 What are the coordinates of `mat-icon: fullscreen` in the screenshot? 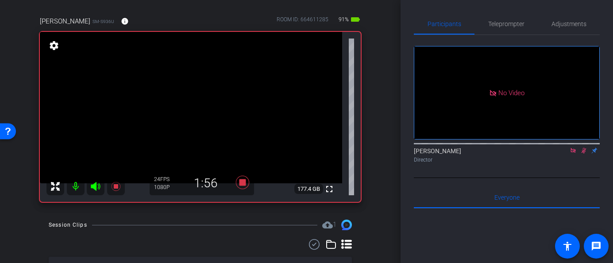 It's located at (329, 189).